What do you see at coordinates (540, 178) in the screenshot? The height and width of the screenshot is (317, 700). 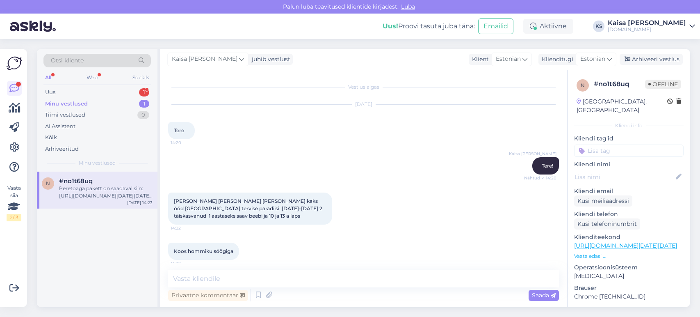 I see `span: Nähtud ✓ 14:20` at bounding box center [540, 178].